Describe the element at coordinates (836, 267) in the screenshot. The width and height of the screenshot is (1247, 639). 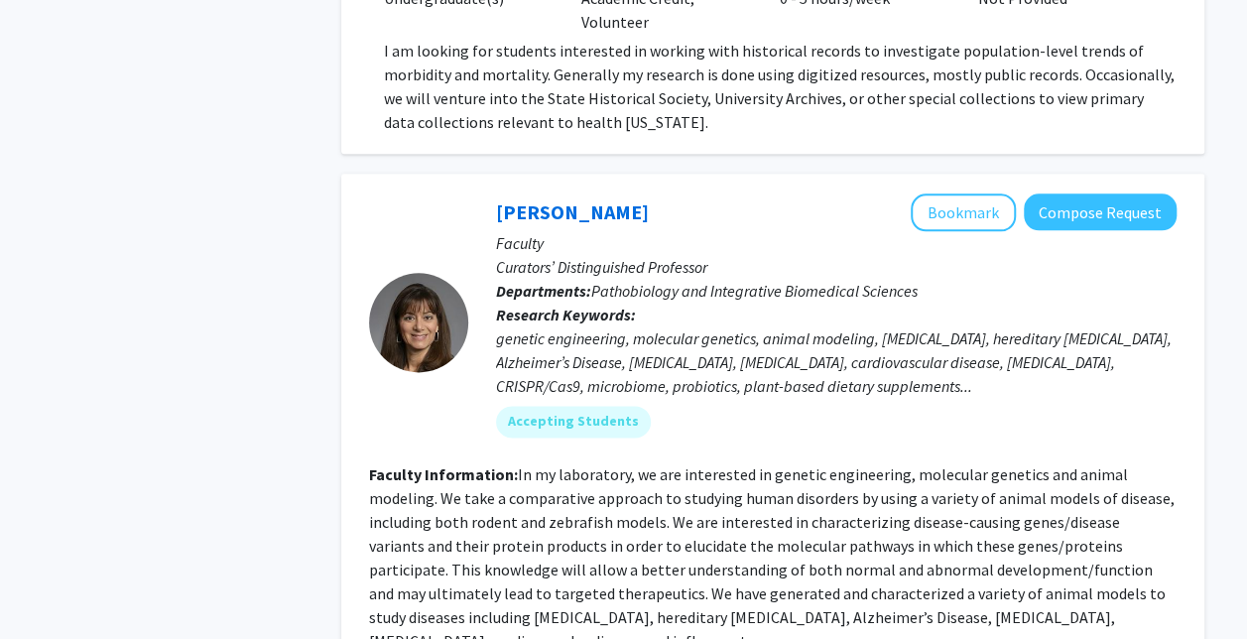
I see `p: Curators’ Distinguished Professor` at that location.